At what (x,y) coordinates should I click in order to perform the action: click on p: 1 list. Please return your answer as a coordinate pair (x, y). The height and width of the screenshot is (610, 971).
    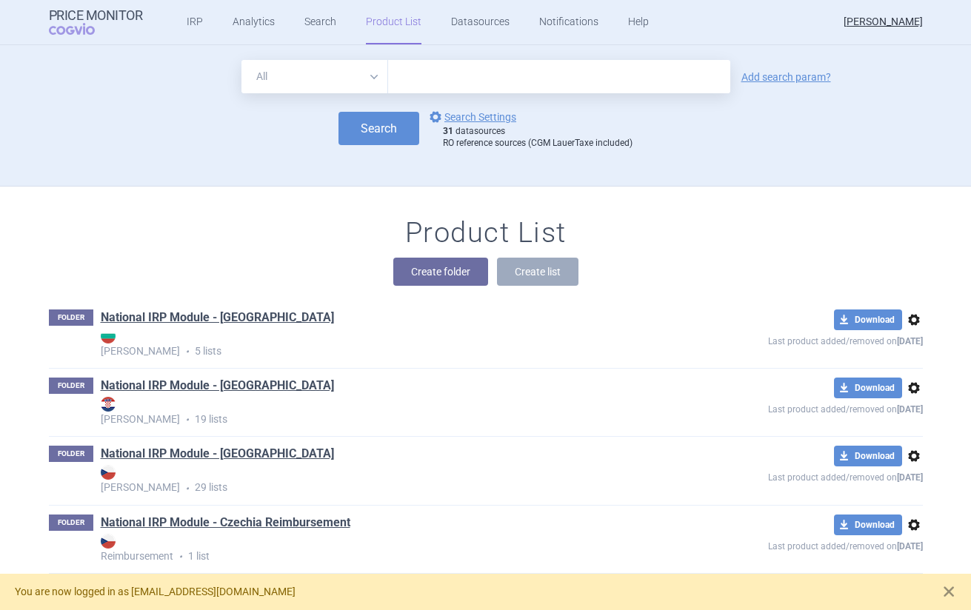
    Looking at the image, I should click on (381, 549).